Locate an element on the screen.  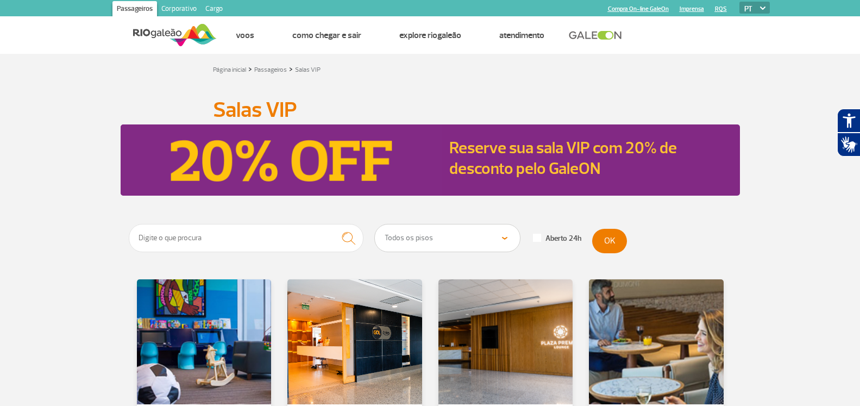
a: Explore RIOgaleão is located at coordinates (430, 35).